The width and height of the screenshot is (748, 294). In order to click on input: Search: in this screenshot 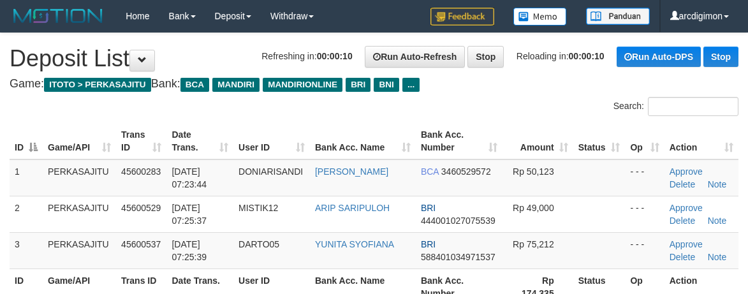, I will do `click(693, 107)`.